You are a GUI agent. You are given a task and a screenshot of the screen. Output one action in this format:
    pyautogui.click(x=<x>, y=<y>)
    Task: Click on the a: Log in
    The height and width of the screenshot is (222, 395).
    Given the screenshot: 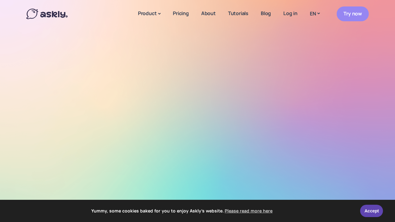 What is the action you would take?
    pyautogui.click(x=290, y=13)
    